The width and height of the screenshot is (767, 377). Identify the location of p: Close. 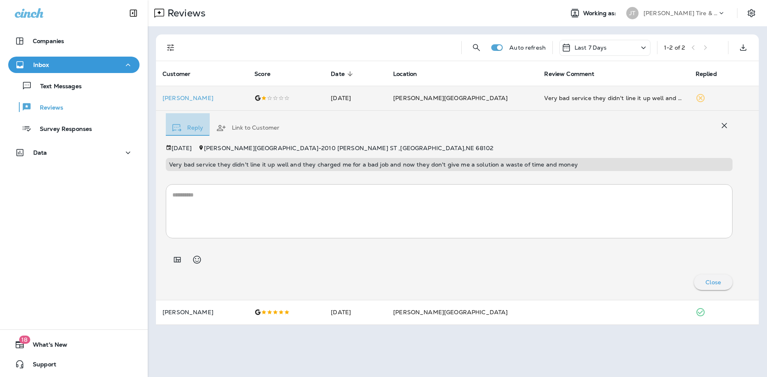
(713, 282).